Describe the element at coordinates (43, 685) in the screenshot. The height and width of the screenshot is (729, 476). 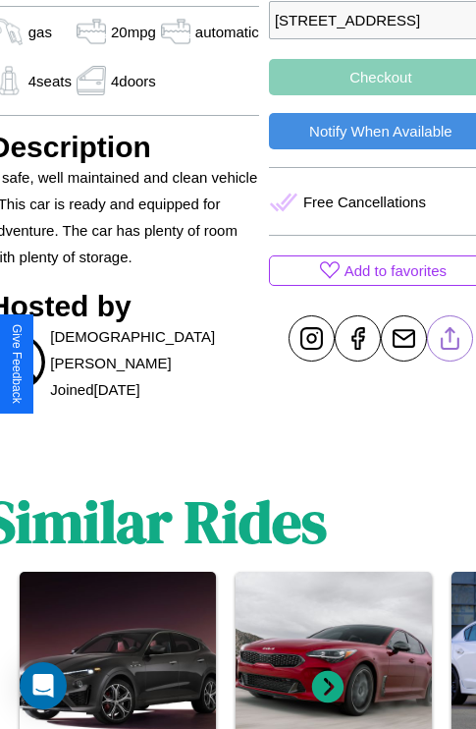
I see `div: Open Intercom Messenger` at that location.